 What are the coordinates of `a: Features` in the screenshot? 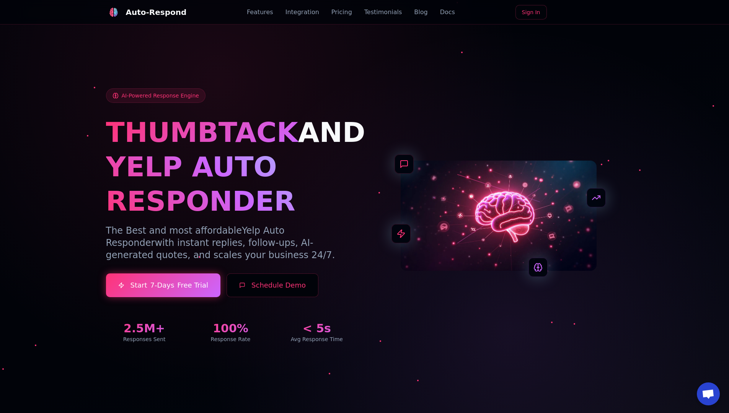 It's located at (260, 12).